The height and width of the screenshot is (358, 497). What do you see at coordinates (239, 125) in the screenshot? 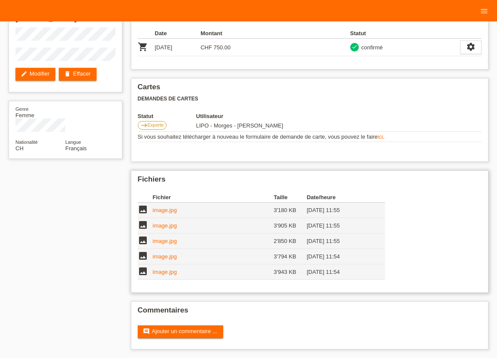
I see `span: 28.07.2025` at bounding box center [239, 125].